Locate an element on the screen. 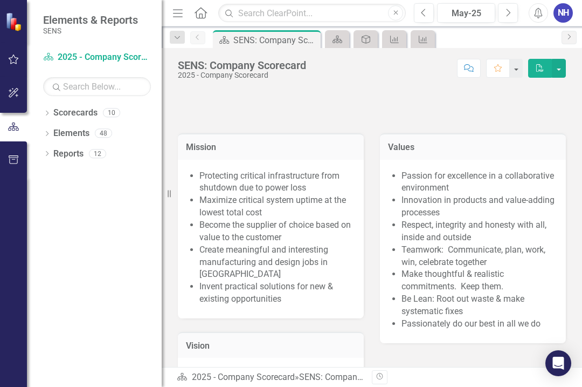 The image size is (582, 387). input: Search Below... is located at coordinates (97, 86).